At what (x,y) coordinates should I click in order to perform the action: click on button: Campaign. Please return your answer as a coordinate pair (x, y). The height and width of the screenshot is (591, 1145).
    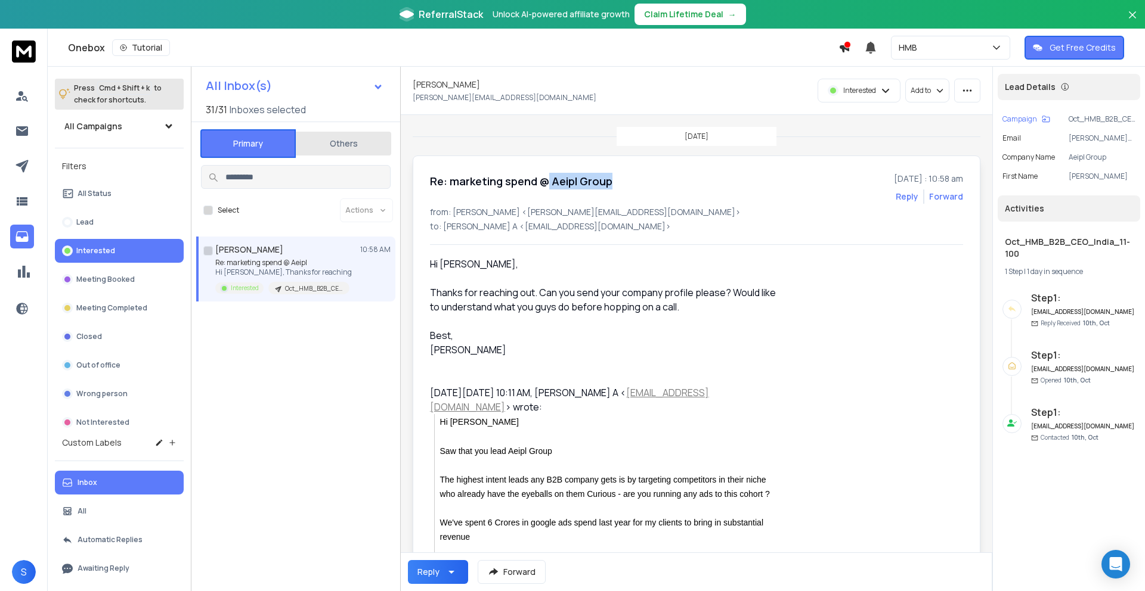
    Looking at the image, I should click on (1026, 119).